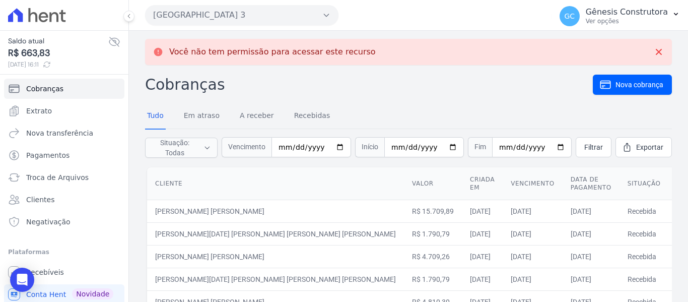 The height and width of the screenshot is (302, 688). What do you see at coordinates (22, 279) in the screenshot?
I see `div: Open Intercom Messenger` at bounding box center [22, 279].